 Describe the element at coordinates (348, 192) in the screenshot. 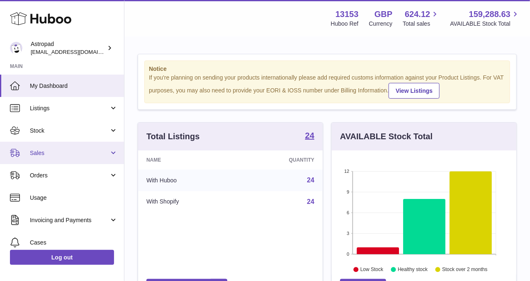

I see `text: 9` at that location.